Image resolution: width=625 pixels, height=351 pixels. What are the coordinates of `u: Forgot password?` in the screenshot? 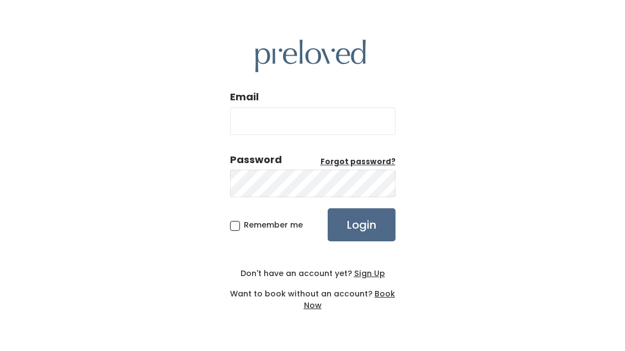 It's located at (358, 162).